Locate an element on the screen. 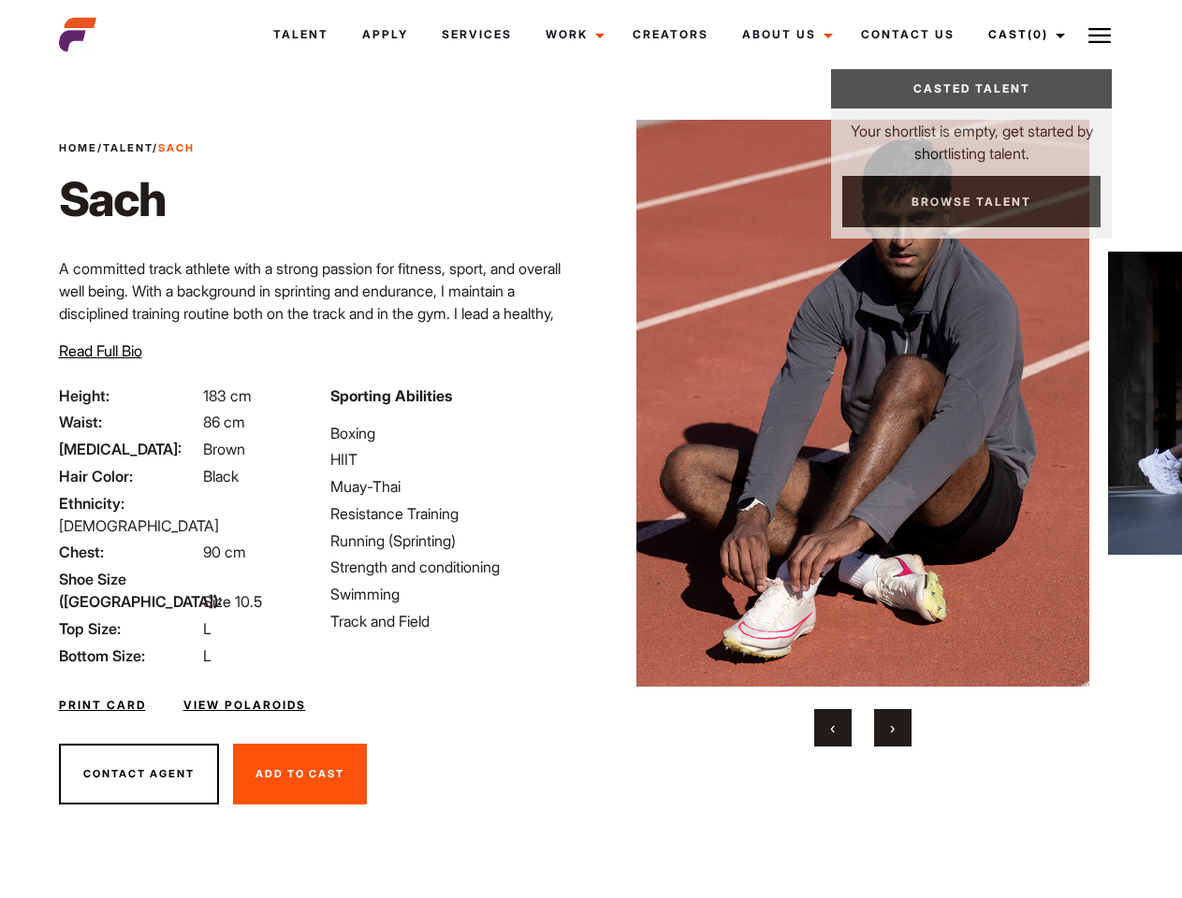  span: 90 cm is located at coordinates (225, 552).